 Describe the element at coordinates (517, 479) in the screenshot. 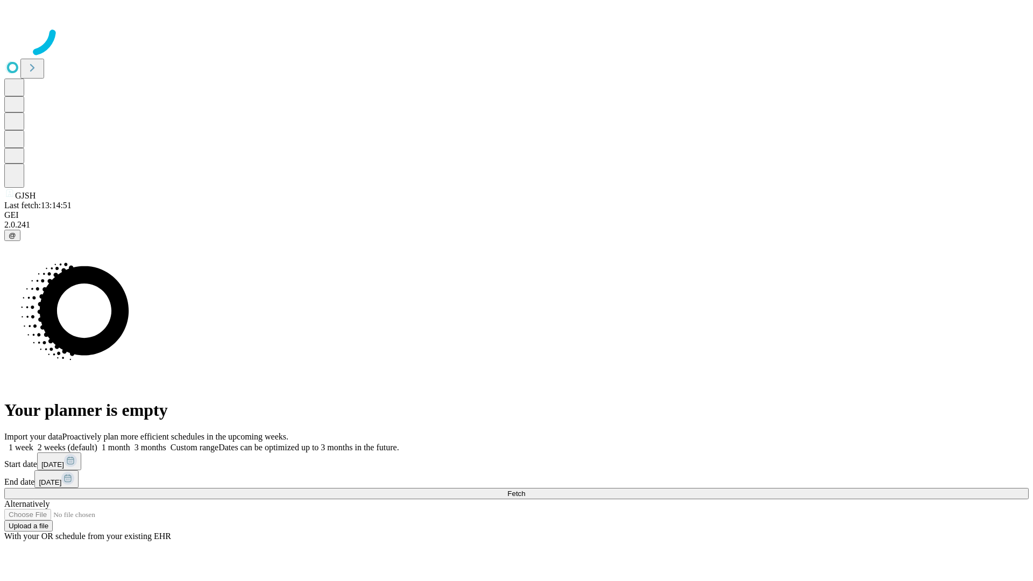

I see `div: End date` at that location.